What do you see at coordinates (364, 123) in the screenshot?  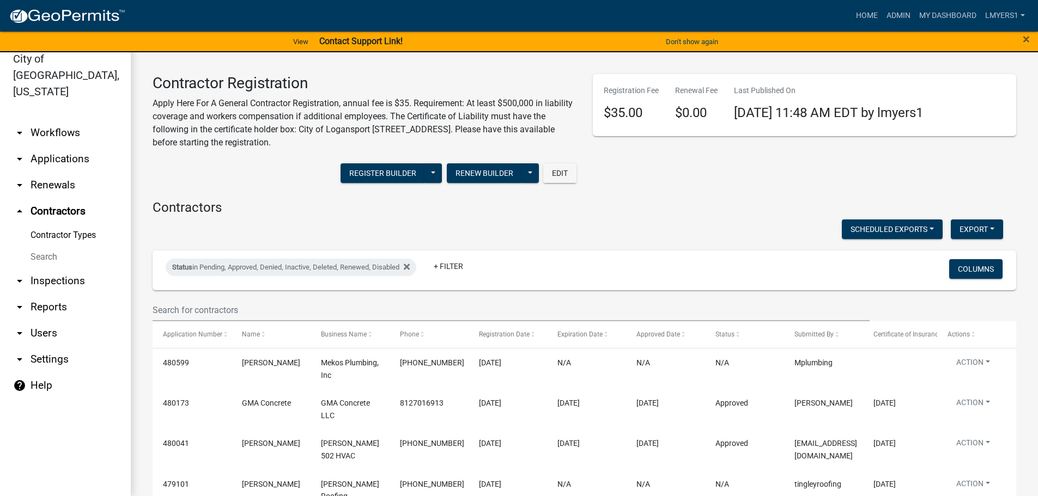 I see `p: Apply Here For A General Contractor Registration, annual fee is $35. Requirement: At least $500,0...` at bounding box center [364, 123].